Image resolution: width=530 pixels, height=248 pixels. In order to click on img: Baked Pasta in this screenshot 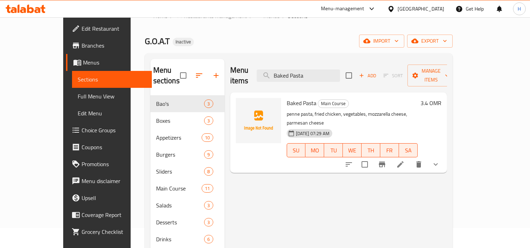, I will do `click(259, 121)`.